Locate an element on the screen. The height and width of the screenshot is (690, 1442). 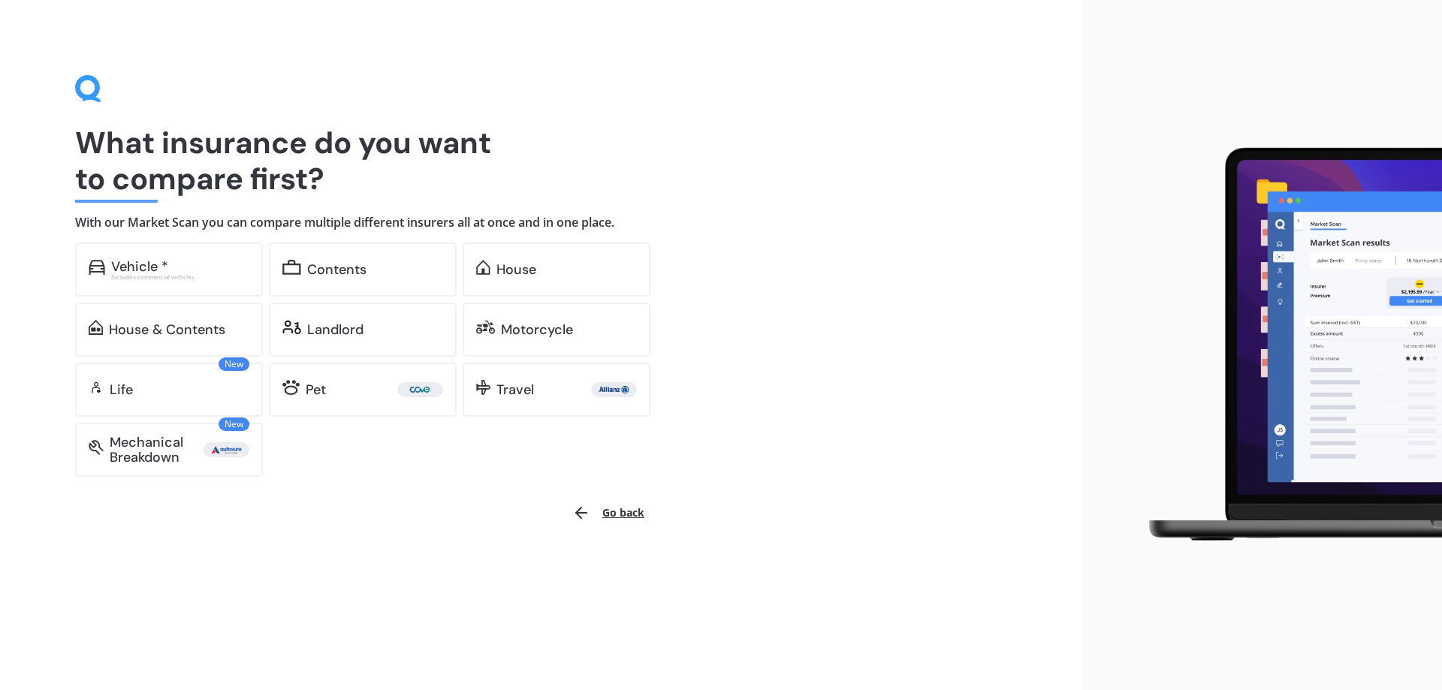
img: pet.71f96884985775575a0d.svg is located at coordinates (291, 388).